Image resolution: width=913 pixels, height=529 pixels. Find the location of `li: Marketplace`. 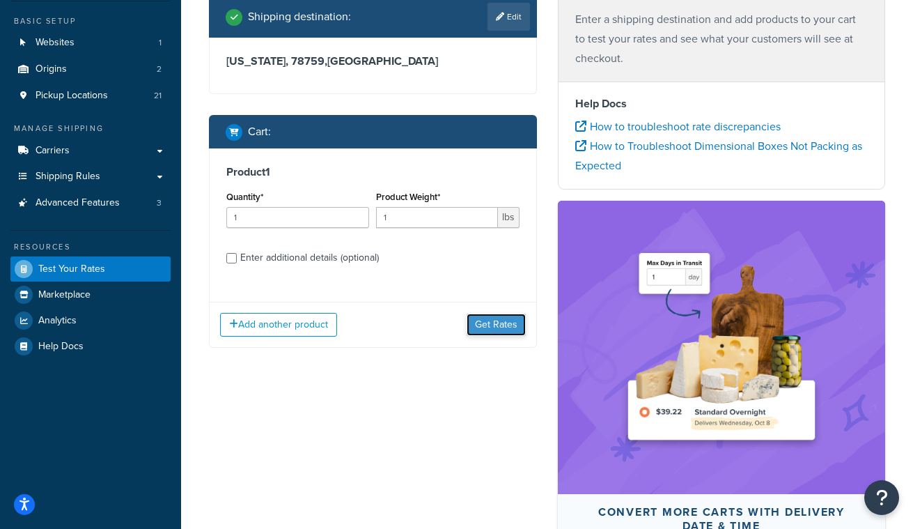

li: Marketplace is located at coordinates (91, 295).